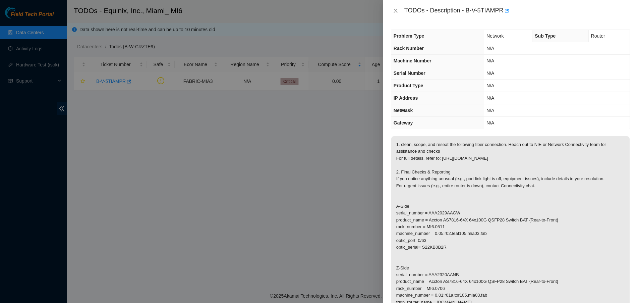 The image size is (638, 303). What do you see at coordinates (408, 85) in the screenshot?
I see `span: Product Type` at bounding box center [408, 85].